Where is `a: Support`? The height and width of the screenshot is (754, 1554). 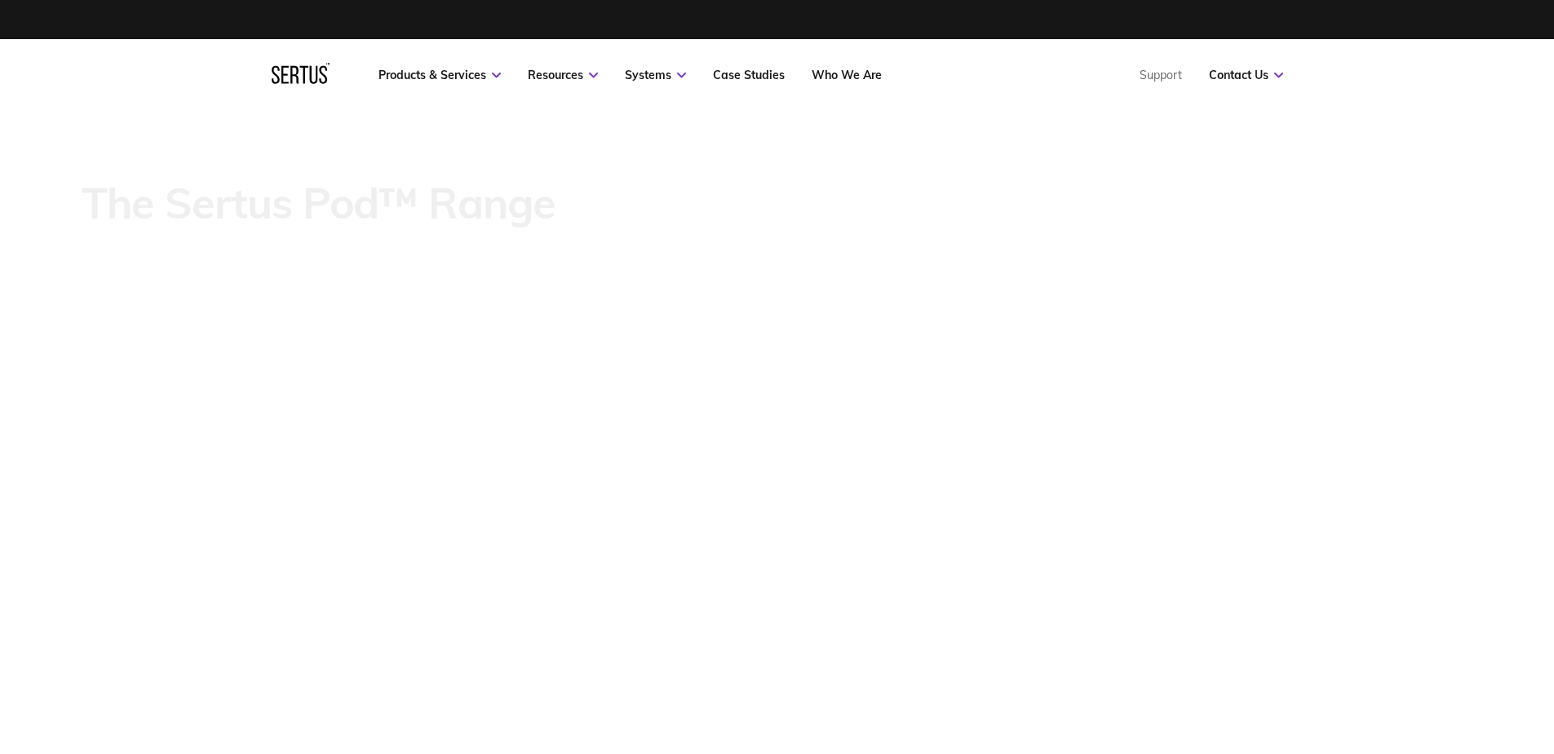 a: Support is located at coordinates (1161, 75).